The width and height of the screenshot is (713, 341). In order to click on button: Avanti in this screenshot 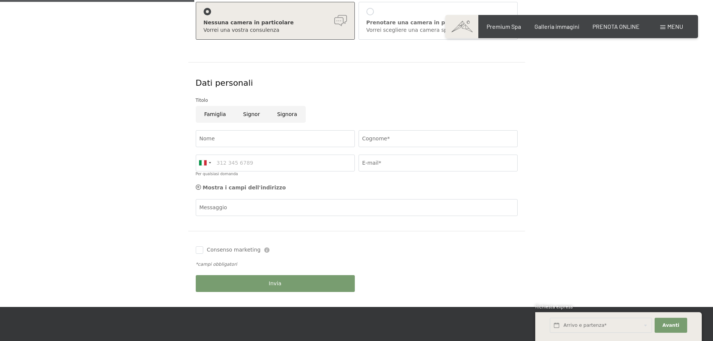, I will do `click(671, 325)`.